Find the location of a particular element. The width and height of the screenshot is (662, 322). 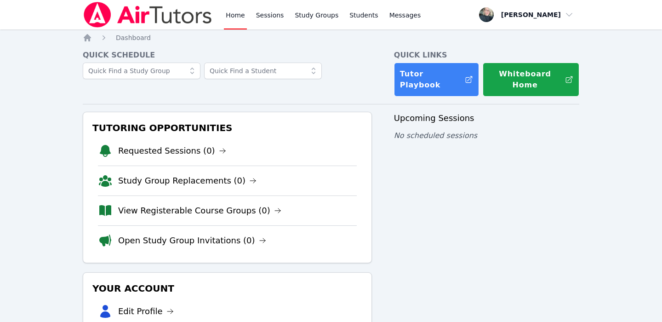

a: Open Study Group Invitations (0) is located at coordinates (192, 240).